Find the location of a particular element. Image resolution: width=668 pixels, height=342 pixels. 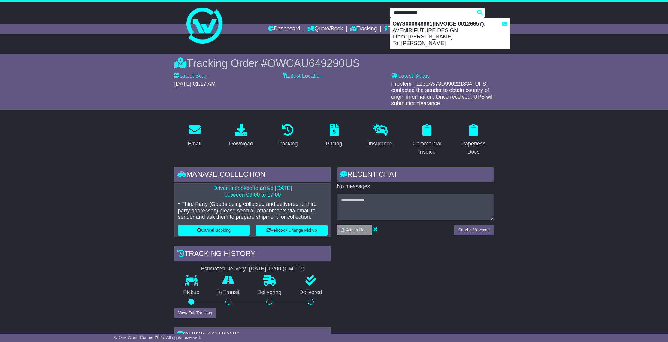

a: Financials is located at coordinates (398, 29).